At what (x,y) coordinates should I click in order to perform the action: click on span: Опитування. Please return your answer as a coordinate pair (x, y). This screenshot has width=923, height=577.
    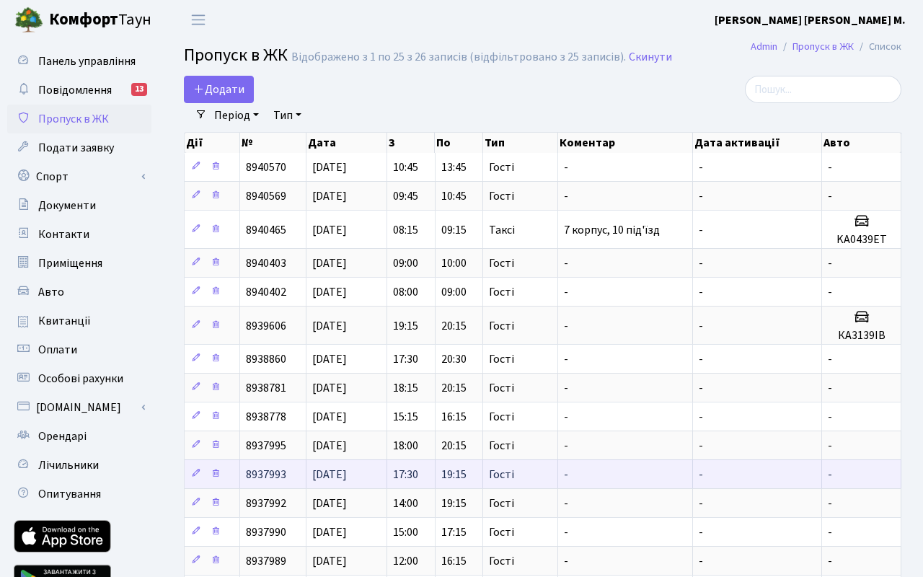
    Looking at the image, I should click on (69, 494).